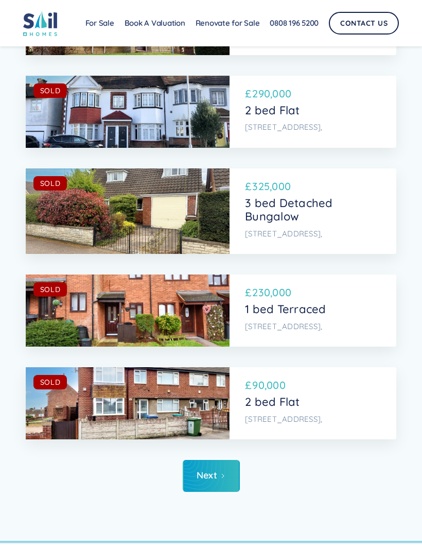 Image resolution: width=422 pixels, height=547 pixels. Describe the element at coordinates (100, 23) in the screenshot. I see `a: For Sale` at that location.